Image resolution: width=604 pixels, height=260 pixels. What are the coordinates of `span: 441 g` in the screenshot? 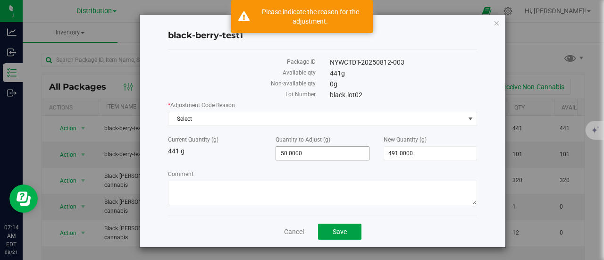 It's located at (176, 151).